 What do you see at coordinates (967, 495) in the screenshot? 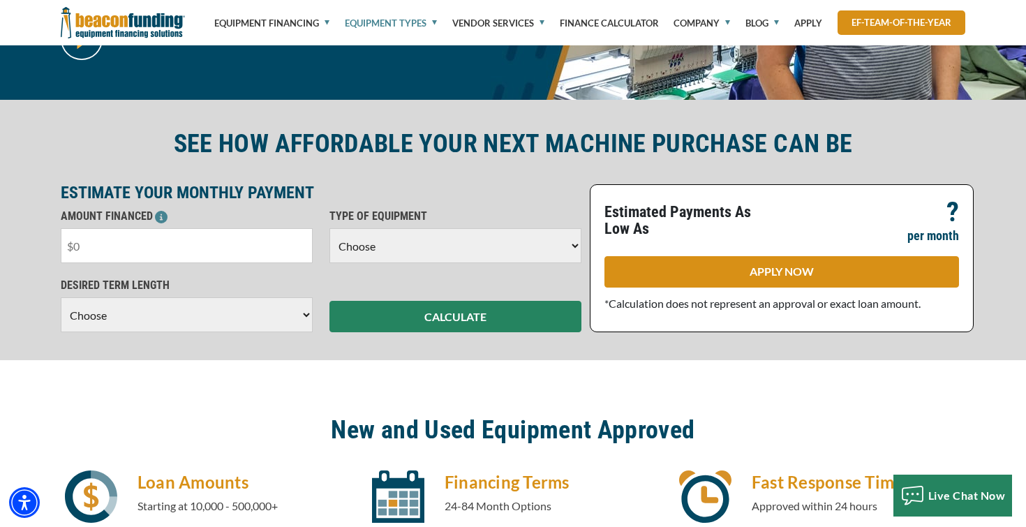
I see `span: Live Chat Now` at bounding box center [967, 495].